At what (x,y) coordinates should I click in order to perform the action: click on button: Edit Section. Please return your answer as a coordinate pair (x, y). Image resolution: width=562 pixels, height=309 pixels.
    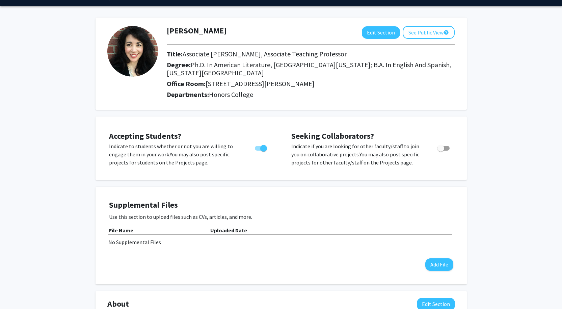
    Looking at the image, I should click on (381, 32).